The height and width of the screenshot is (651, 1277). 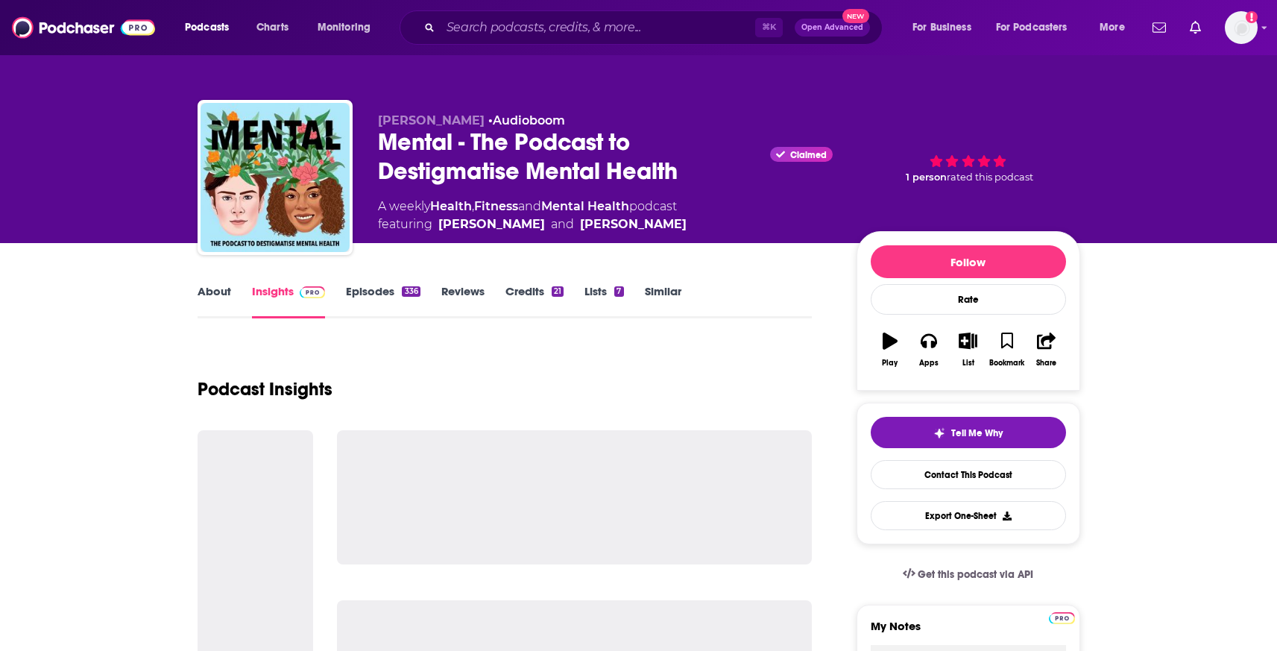 What do you see at coordinates (1241, 28) in the screenshot?
I see `span: Logged in as ereardon` at bounding box center [1241, 28].